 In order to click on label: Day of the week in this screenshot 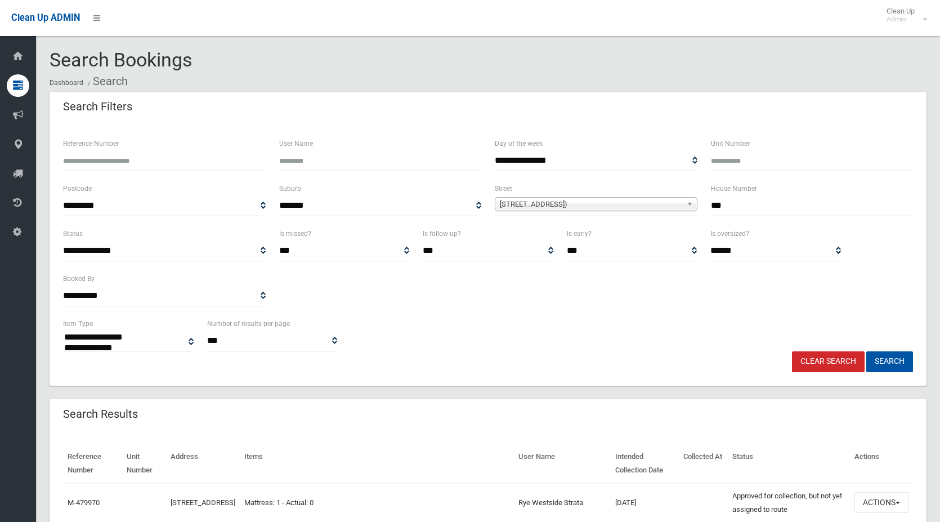, I will do `click(518, 144)`.